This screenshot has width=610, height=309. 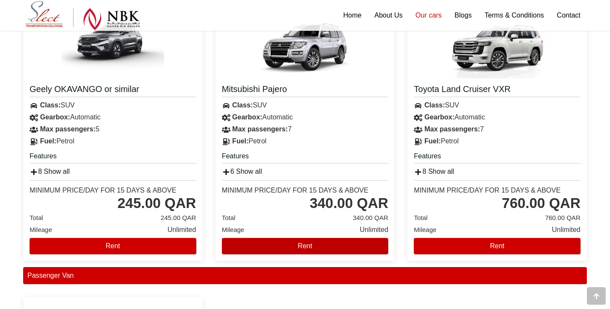 What do you see at coordinates (113, 46) in the screenshot?
I see `img: Geely OKAVANGO or similar` at bounding box center [113, 46].